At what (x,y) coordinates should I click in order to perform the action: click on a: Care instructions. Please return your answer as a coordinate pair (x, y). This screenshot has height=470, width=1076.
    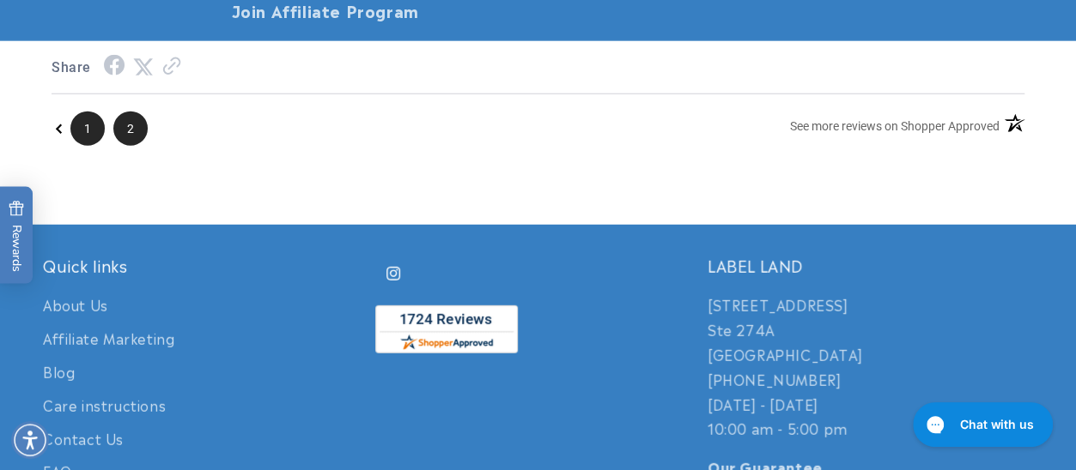
    Looking at the image, I should click on (104, 405).